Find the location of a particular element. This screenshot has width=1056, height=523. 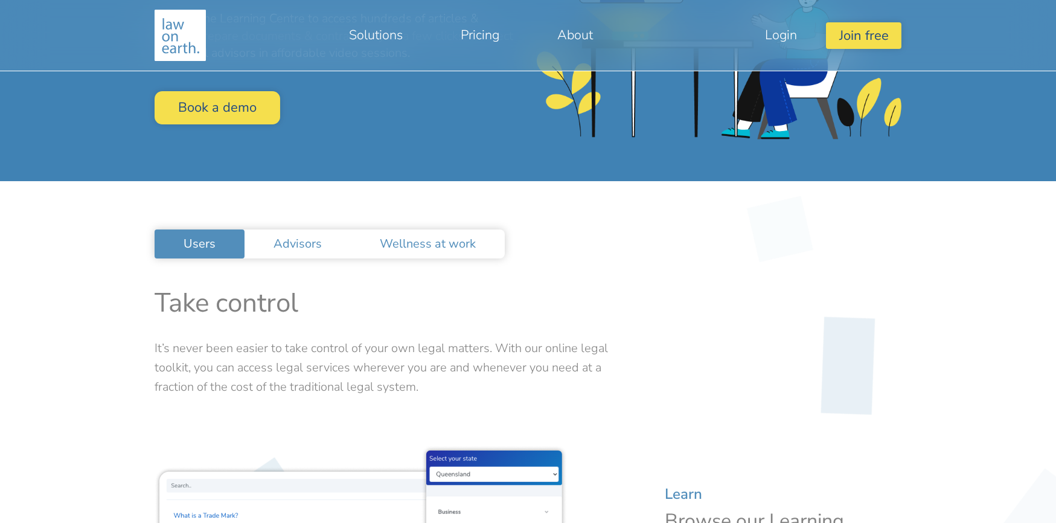

button: Join free is located at coordinates (863, 35).